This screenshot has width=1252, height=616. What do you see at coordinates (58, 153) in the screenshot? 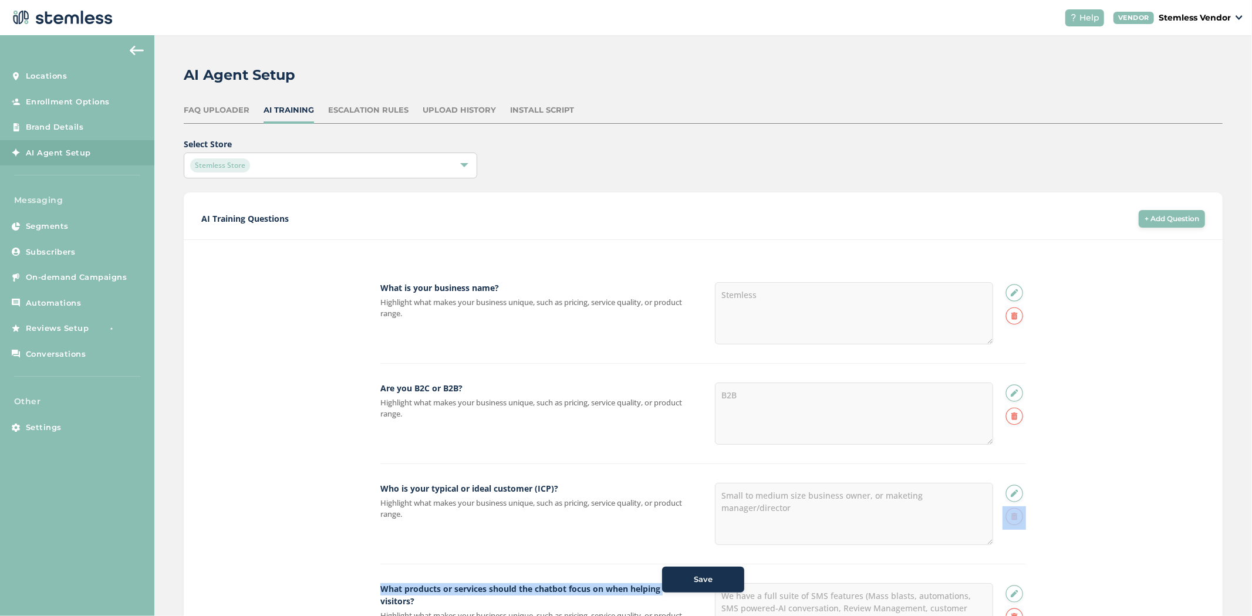
I see `span: AI Agent Setup` at bounding box center [58, 153].